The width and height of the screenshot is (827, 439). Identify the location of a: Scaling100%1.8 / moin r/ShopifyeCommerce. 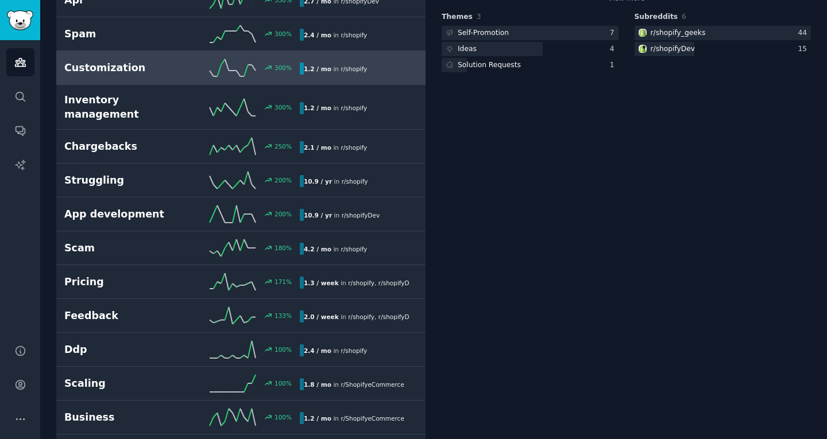
(241, 384).